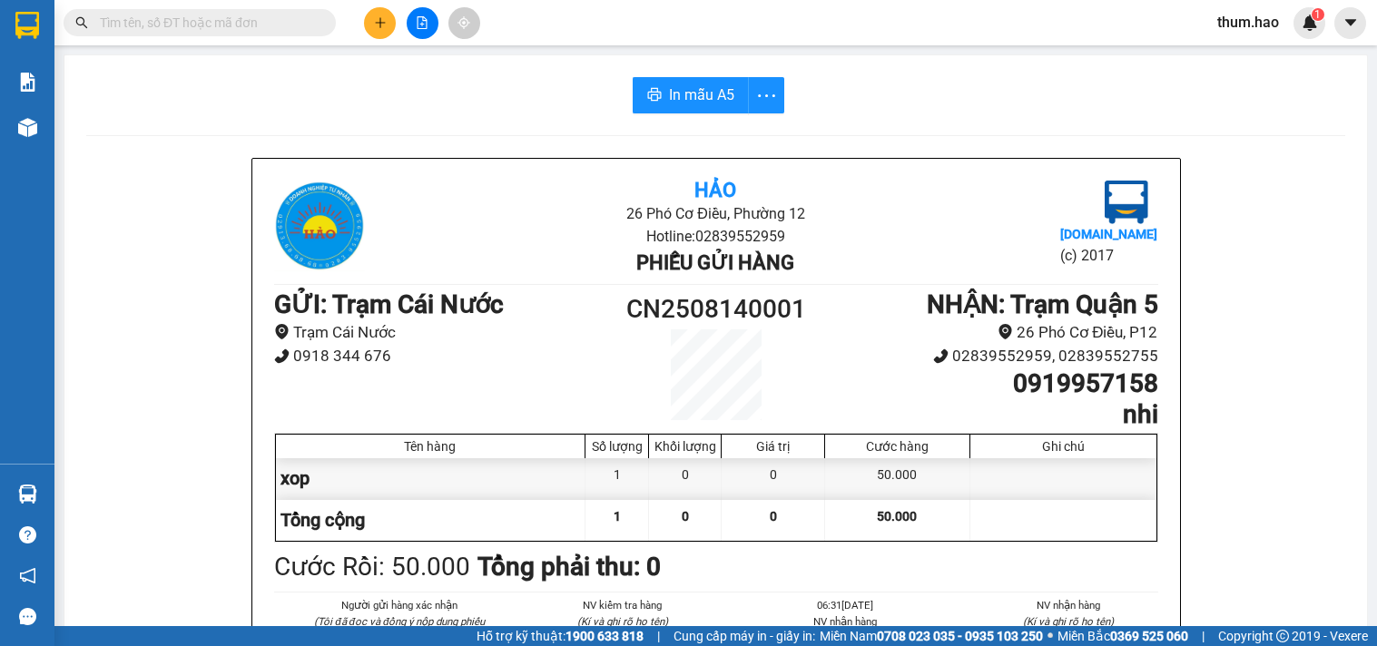 This screenshot has width=1377, height=646. What do you see at coordinates (931, 636) in the screenshot?
I see `span: Miền Nam` at bounding box center [931, 636].